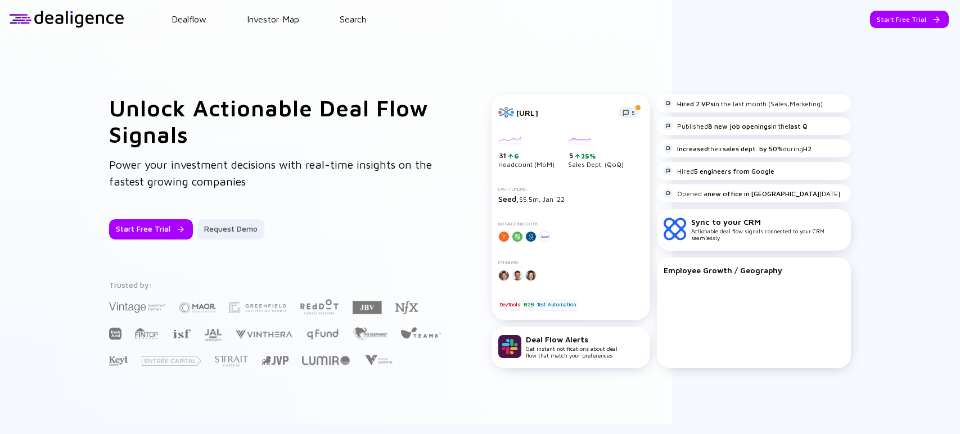  I want to click on div: 25%, so click(588, 156).